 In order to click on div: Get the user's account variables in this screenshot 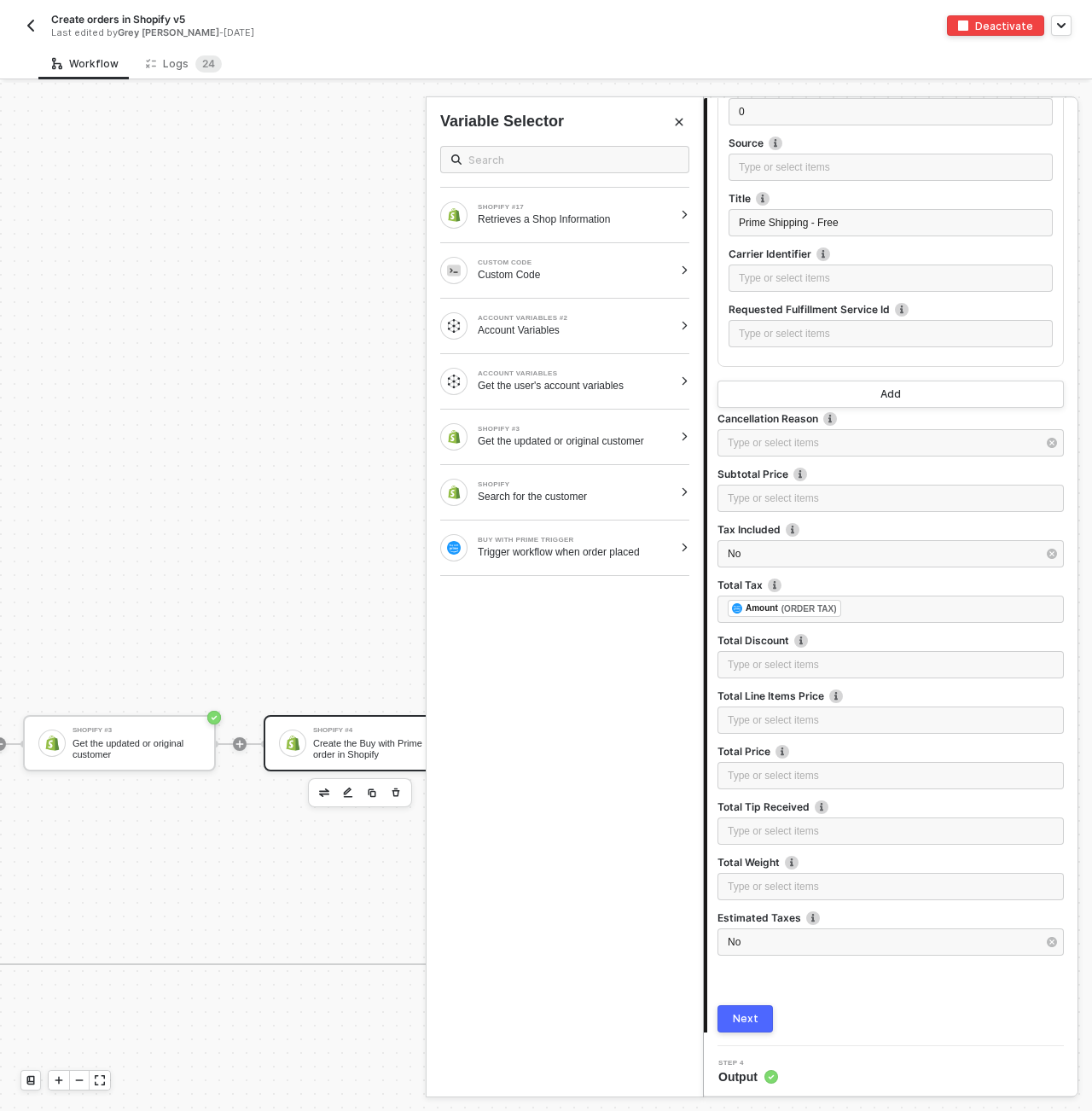, I will do `click(575, 385)`.